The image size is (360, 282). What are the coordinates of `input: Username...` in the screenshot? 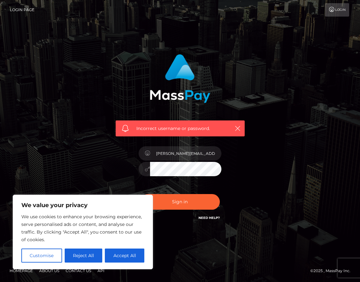 It's located at (186, 153).